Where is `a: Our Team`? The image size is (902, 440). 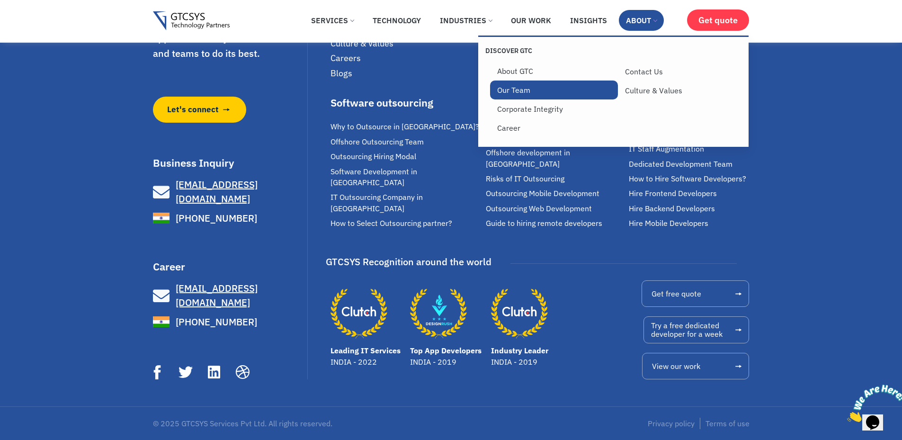 a: Our Team is located at coordinates (554, 90).